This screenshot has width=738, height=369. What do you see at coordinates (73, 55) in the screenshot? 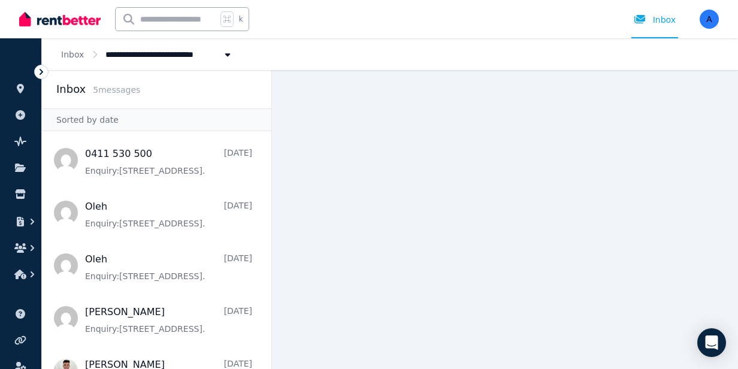
I see `a: Inbox` at bounding box center [73, 55].